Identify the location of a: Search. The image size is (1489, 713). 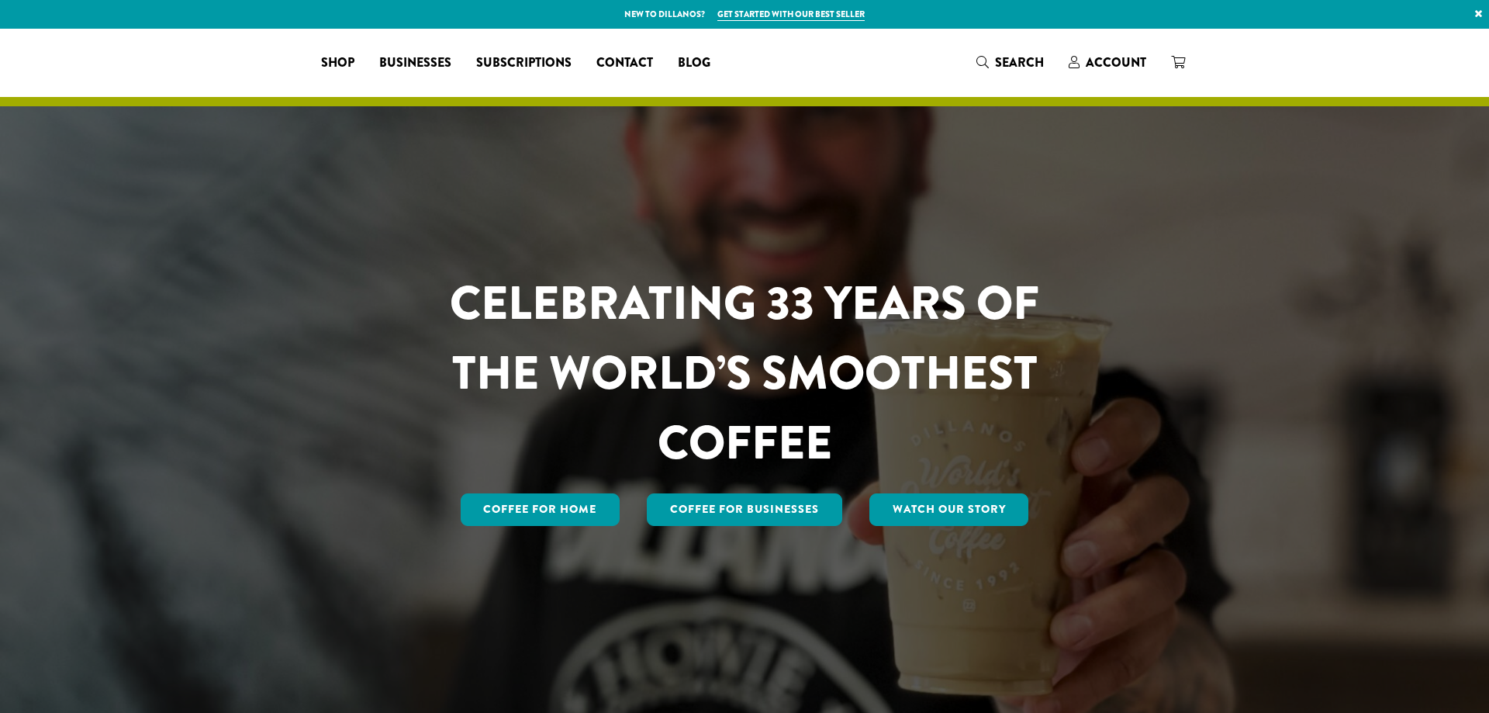
(1010, 62).